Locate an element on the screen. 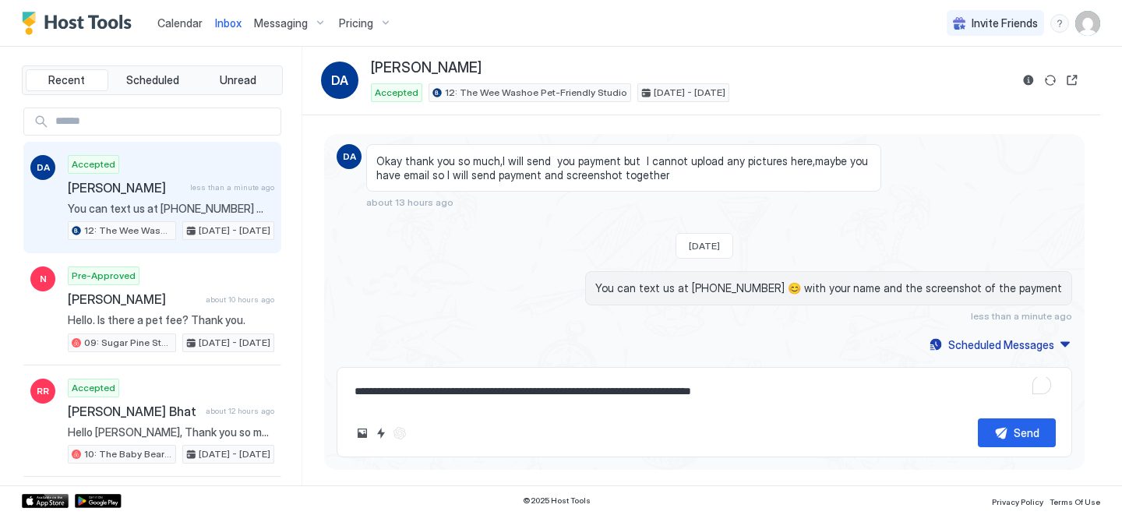 The height and width of the screenshot is (515, 1122). div: tab-group is located at coordinates (152, 80).